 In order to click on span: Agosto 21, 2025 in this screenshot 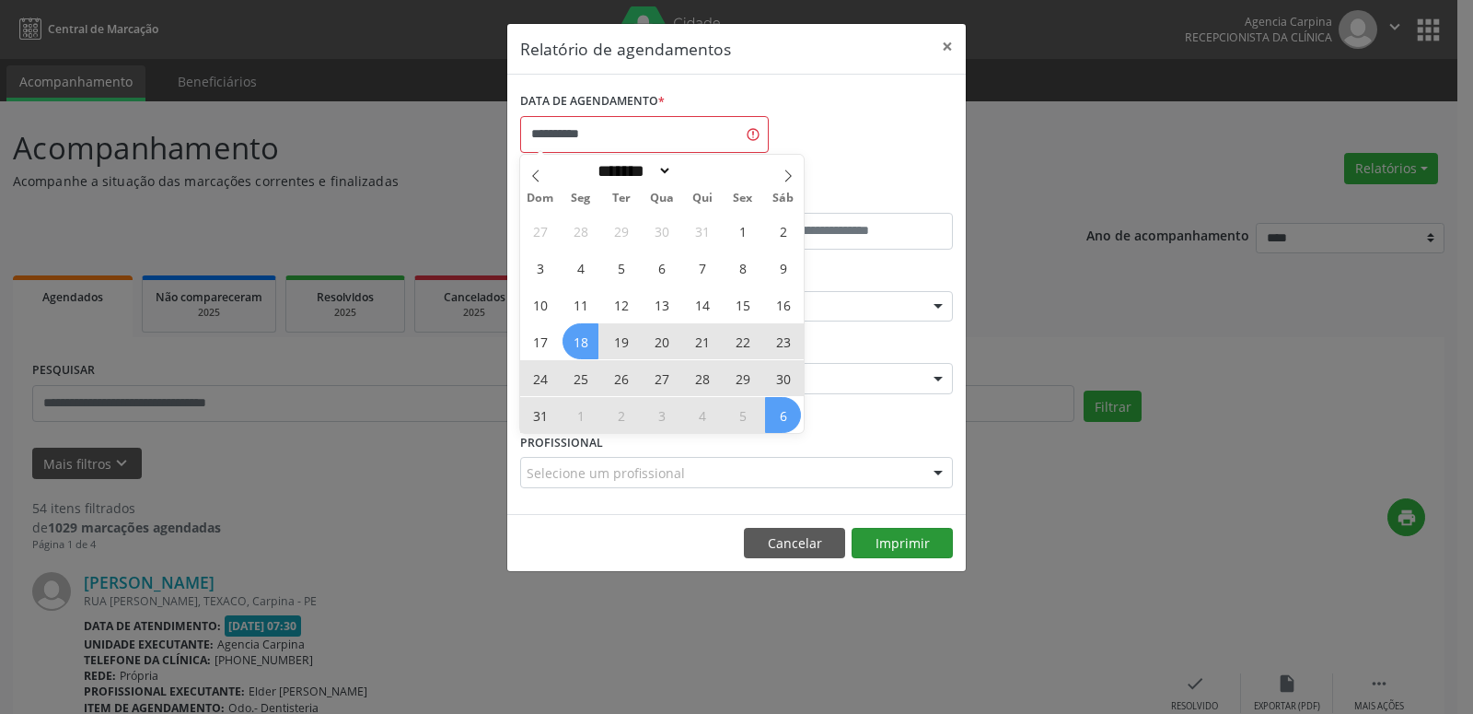, I will do `click(702, 341)`.